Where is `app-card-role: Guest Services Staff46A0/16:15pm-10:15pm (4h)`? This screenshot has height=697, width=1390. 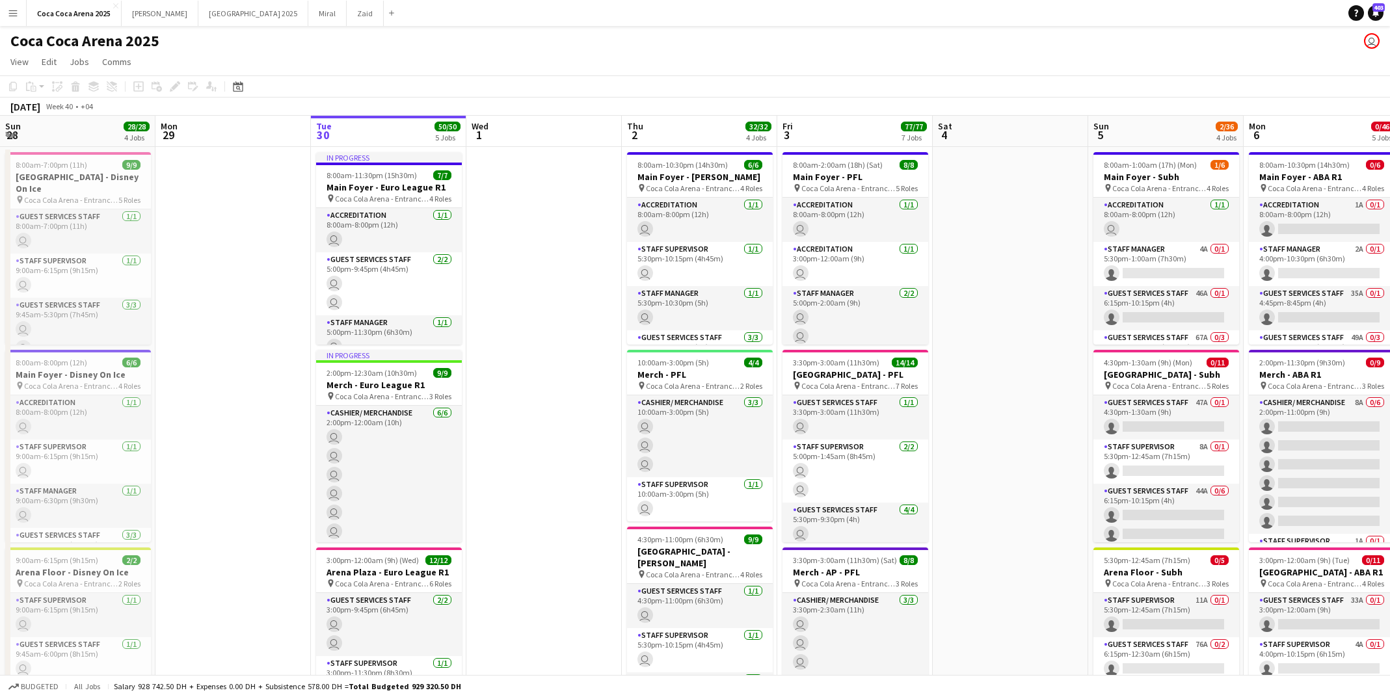
app-card-role: Guest Services Staff46A0/16:15pm-10:15pm (4h) is located at coordinates (1166, 308).